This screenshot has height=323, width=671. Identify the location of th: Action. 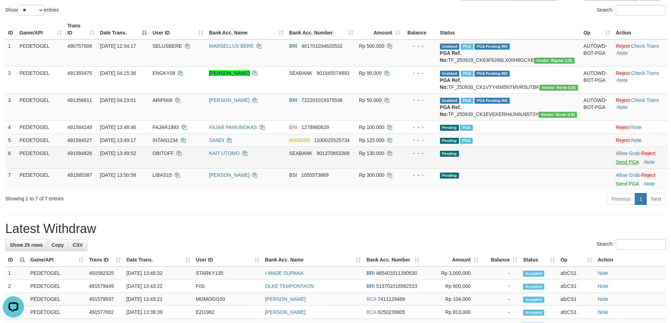
(630, 260).